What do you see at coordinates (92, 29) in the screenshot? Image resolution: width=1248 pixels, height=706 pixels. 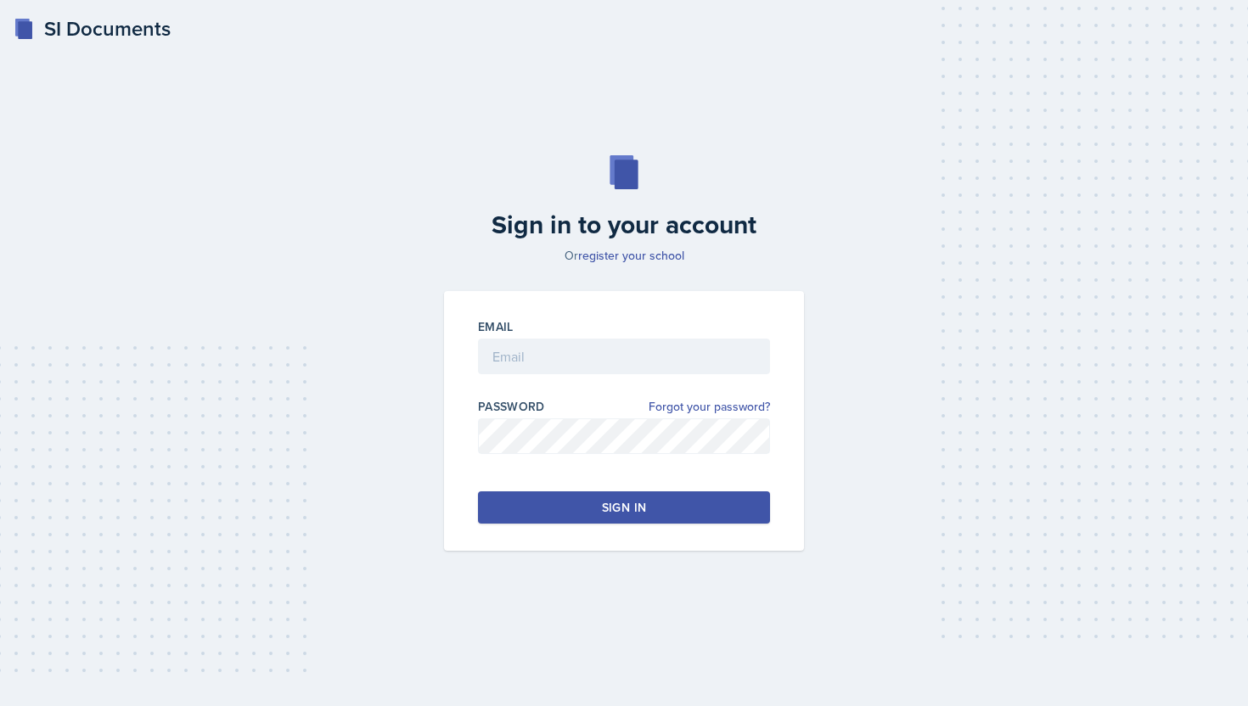 I see `a: SI Documents` at bounding box center [92, 29].